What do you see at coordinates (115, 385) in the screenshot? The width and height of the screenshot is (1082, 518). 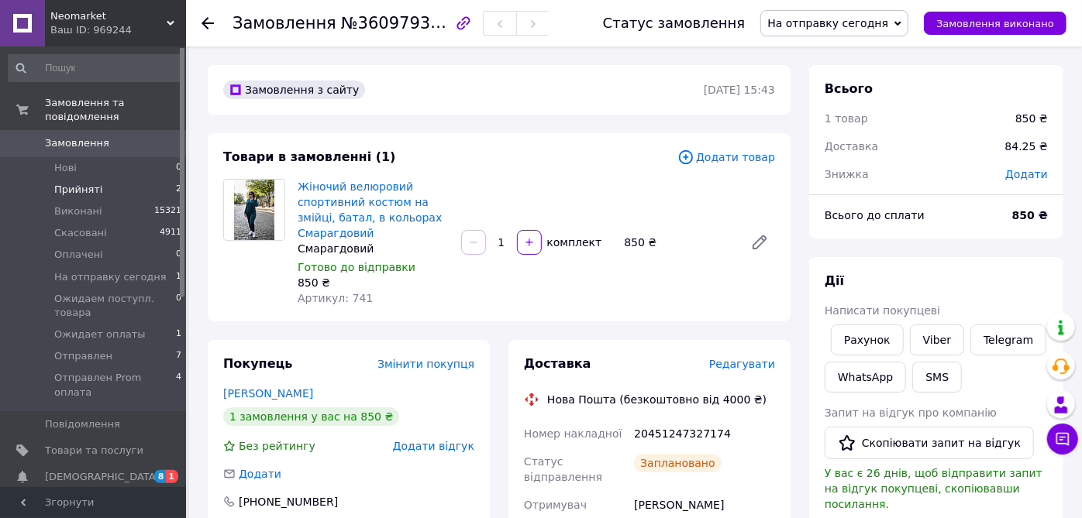 I see `span: Отправлен Prom оплата` at bounding box center [115, 385].